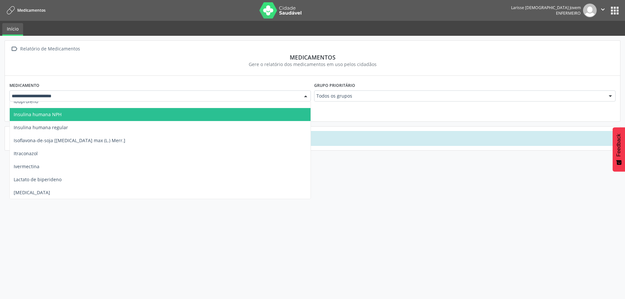 The height and width of the screenshot is (299, 625). What do you see at coordinates (568, 13) in the screenshot?
I see `span: Enfermeiro` at bounding box center [568, 13].